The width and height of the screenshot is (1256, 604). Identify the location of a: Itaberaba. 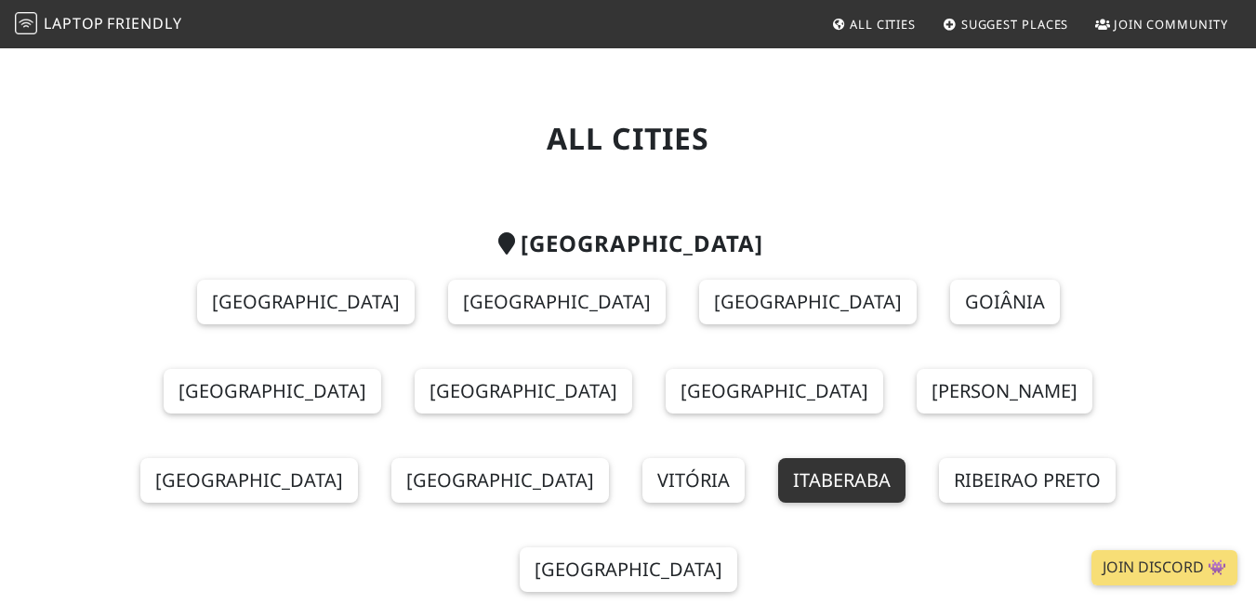
(841, 481).